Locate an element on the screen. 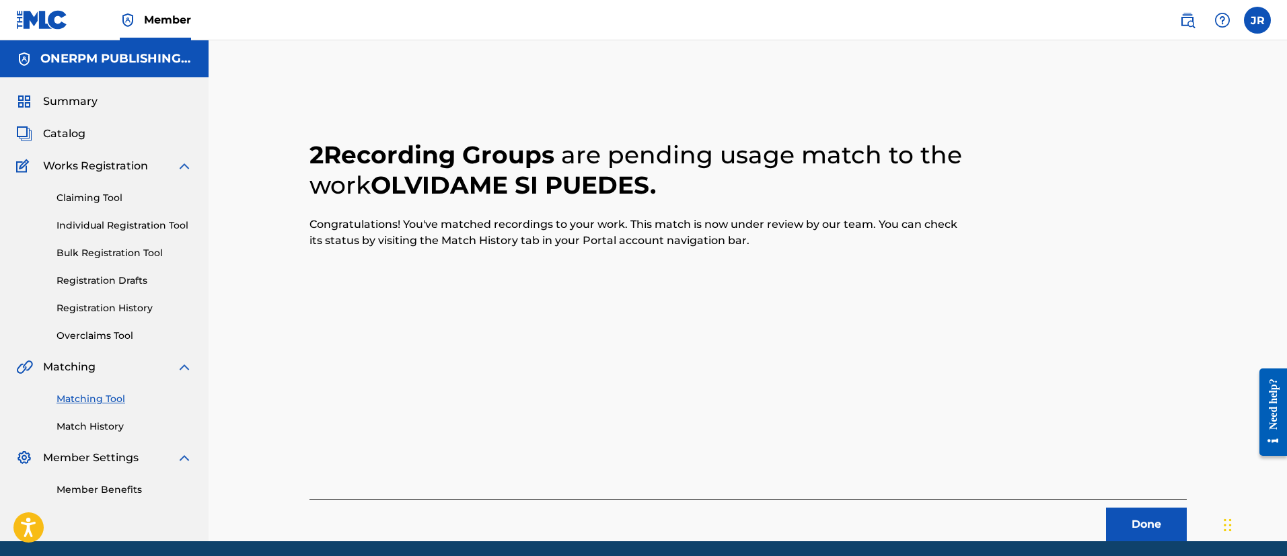  p: Congratulations! You've matched recordings to your work. This match is now under review by our te... is located at coordinates (638, 233).